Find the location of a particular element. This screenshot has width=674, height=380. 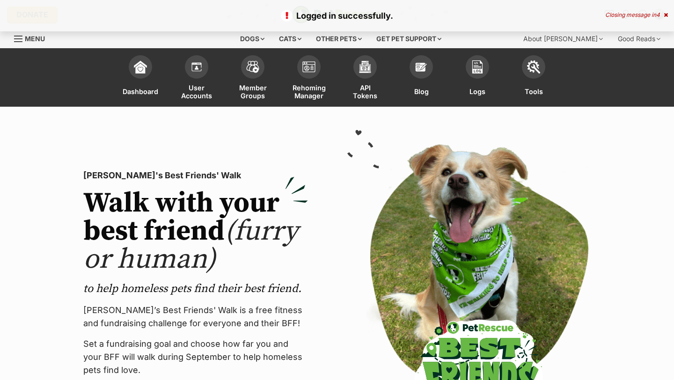

img: members-icon-d6bcda0bfb97e5ba05b48644448dc2971f67d37433e5abca221da40c41542bd5.svg is located at coordinates (197, 67).